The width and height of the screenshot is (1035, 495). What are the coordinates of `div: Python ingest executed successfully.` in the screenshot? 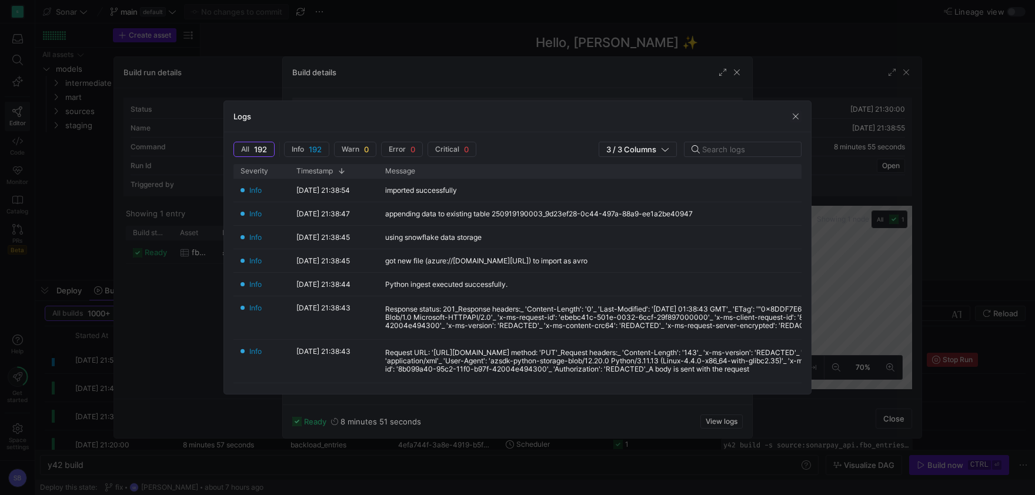 It's located at (447, 285).